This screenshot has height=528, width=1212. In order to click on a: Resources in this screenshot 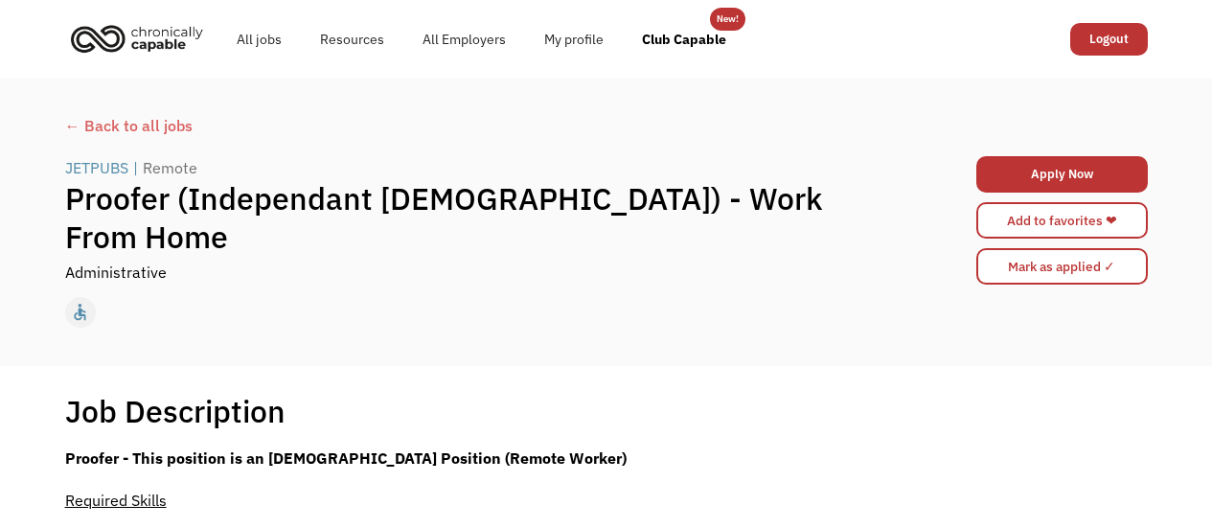, I will do `click(351, 39)`.